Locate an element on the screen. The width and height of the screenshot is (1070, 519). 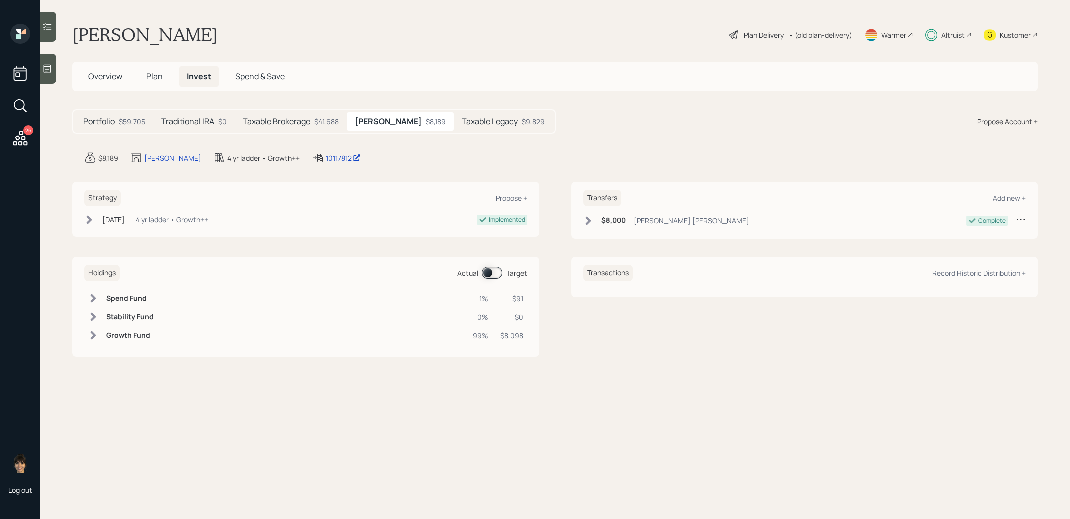
div: 26 is located at coordinates (28, 131).